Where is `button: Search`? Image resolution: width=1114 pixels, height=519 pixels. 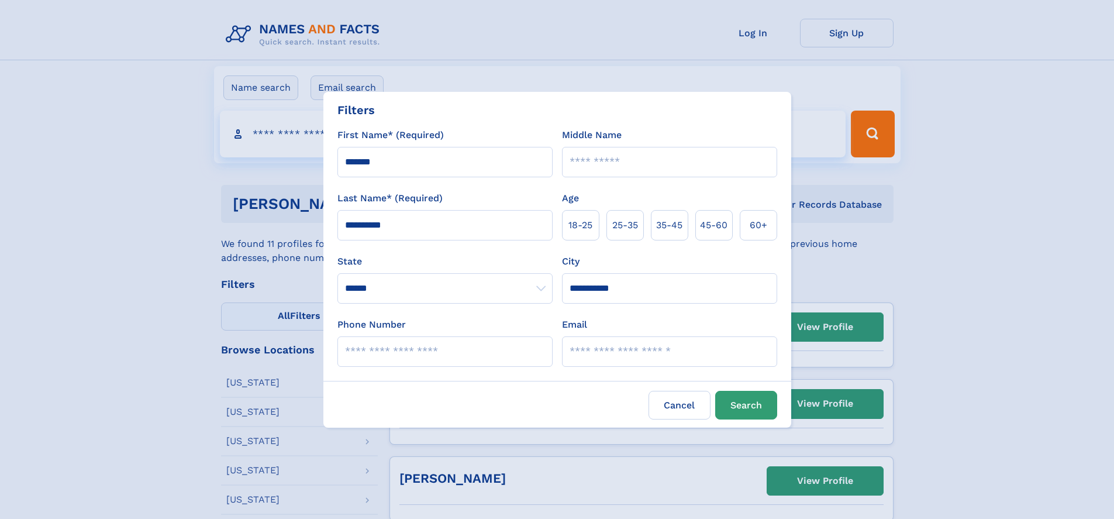 button: Search is located at coordinates (746, 405).